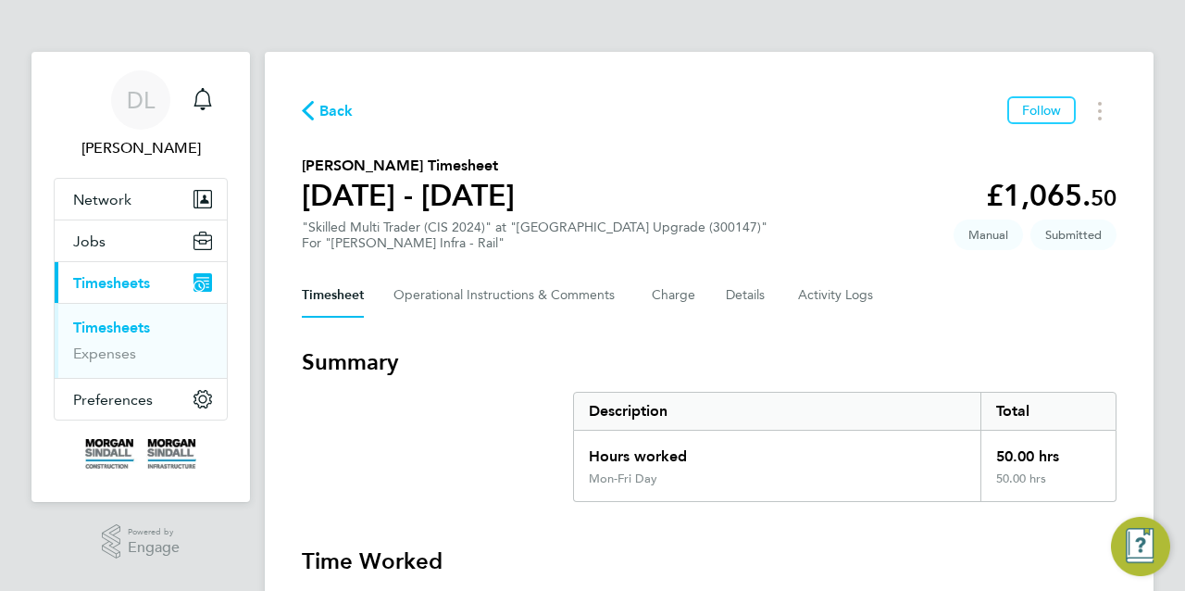 The height and width of the screenshot is (591, 1185). Describe the element at coordinates (336, 111) in the screenshot. I see `span: Back` at that location.